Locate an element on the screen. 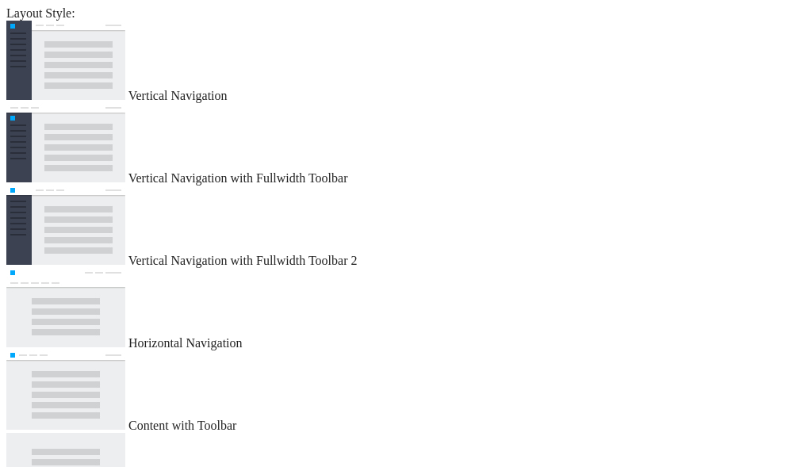  span: Content with Toolbar is located at coordinates (182, 425).